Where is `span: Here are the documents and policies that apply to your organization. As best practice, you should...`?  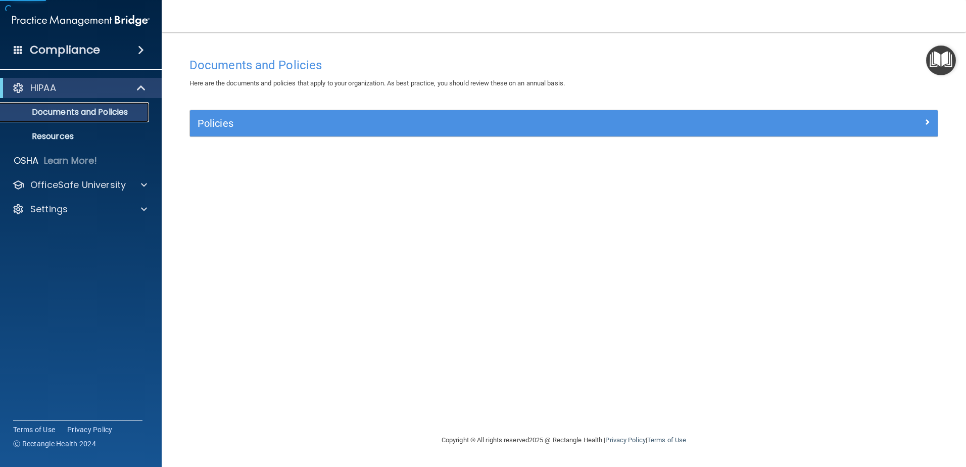
span: Here are the documents and policies that apply to your organization. As best practice, you should... is located at coordinates (377, 83).